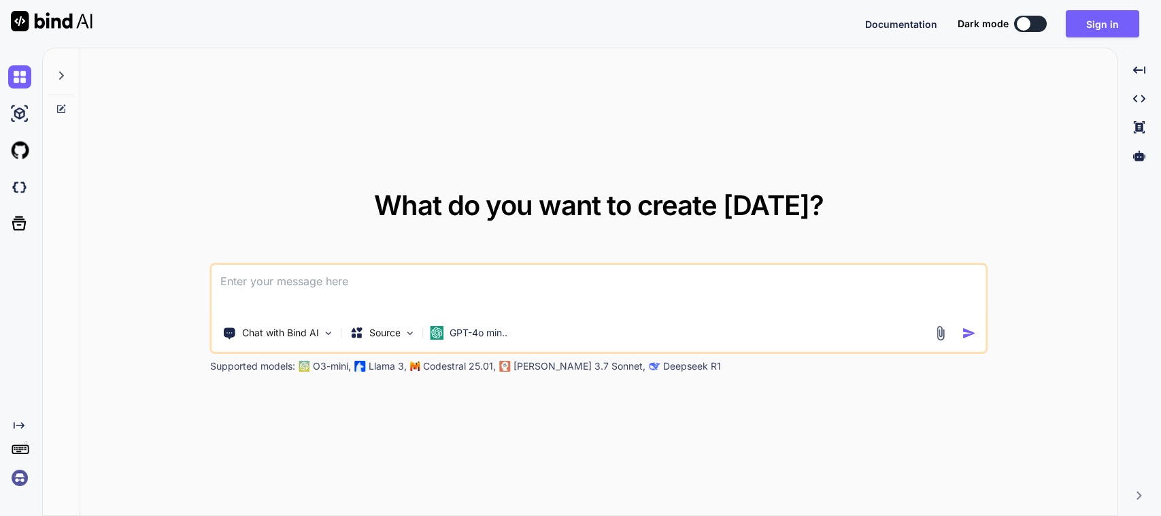 This screenshot has width=1161, height=516. I want to click on span: Dark mode, so click(983, 24).